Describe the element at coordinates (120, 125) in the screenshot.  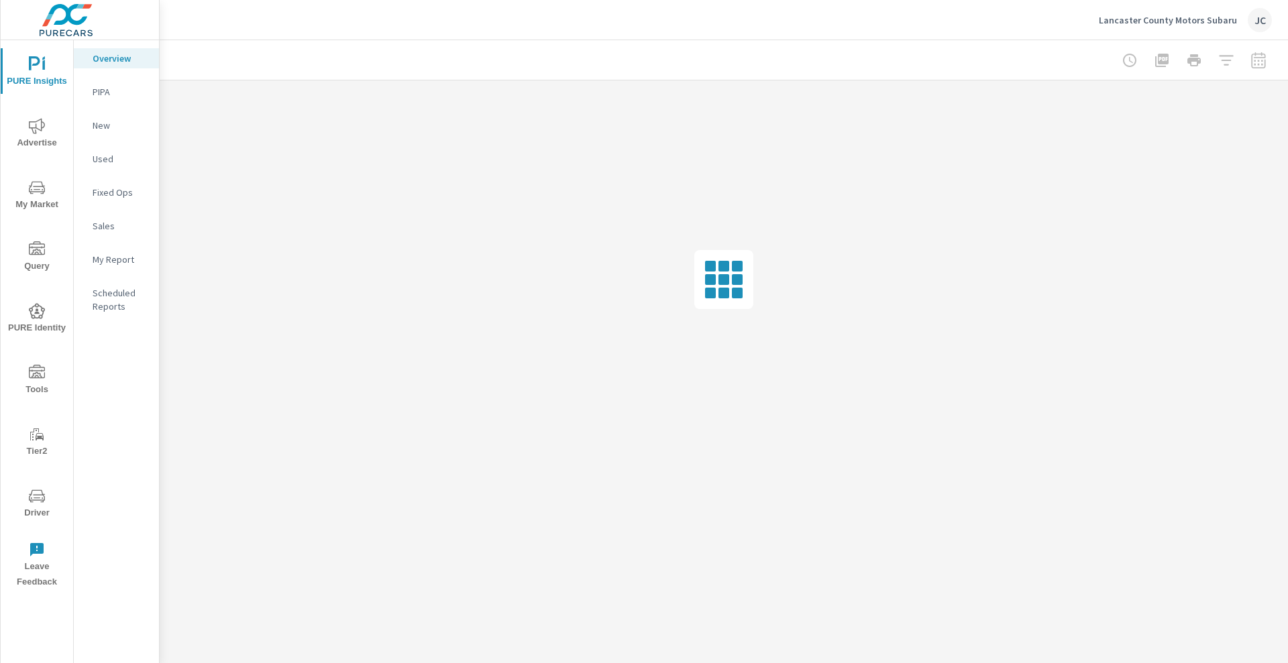
I see `p: New` at that location.